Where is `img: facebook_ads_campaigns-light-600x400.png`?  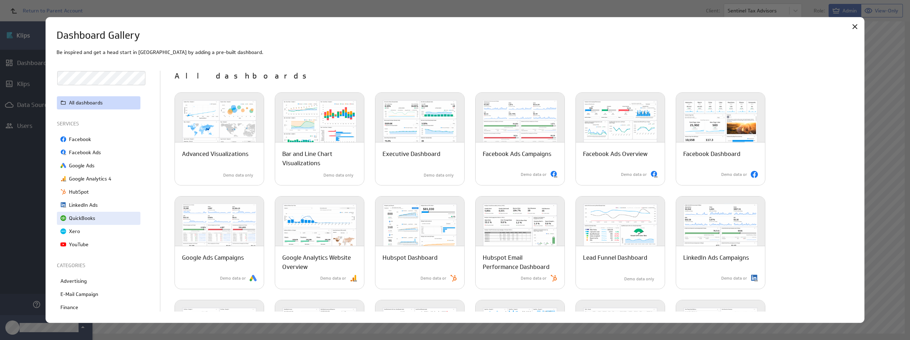
img: facebook_ads_campaigns-light-600x400.png is located at coordinates (520, 125).